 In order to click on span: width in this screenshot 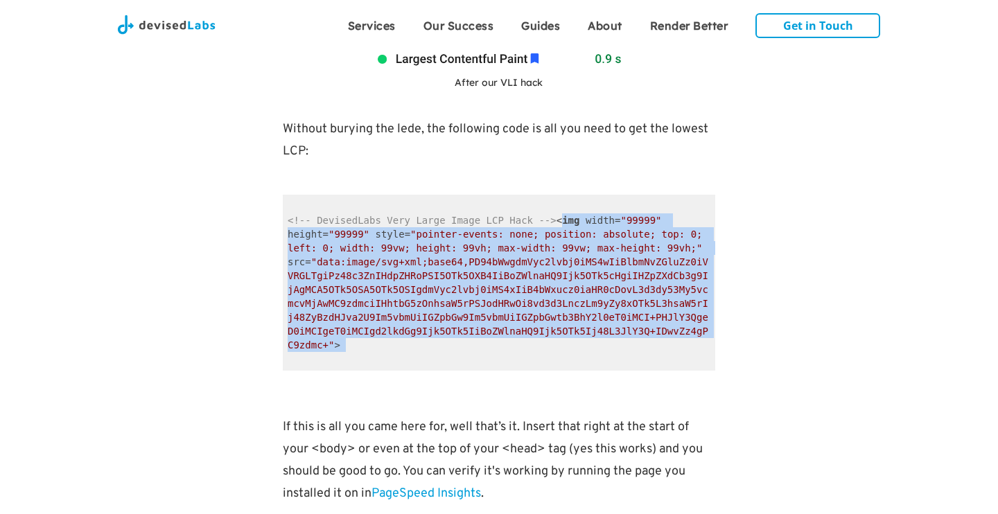, I will do `click(600, 220)`.